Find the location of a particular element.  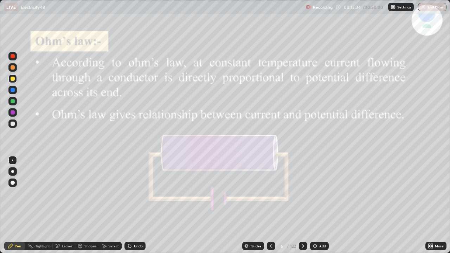

div: Pen is located at coordinates (18, 246).